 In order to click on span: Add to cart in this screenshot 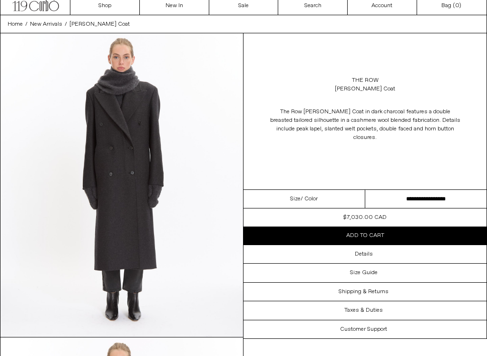, I will do `click(365, 236)`.